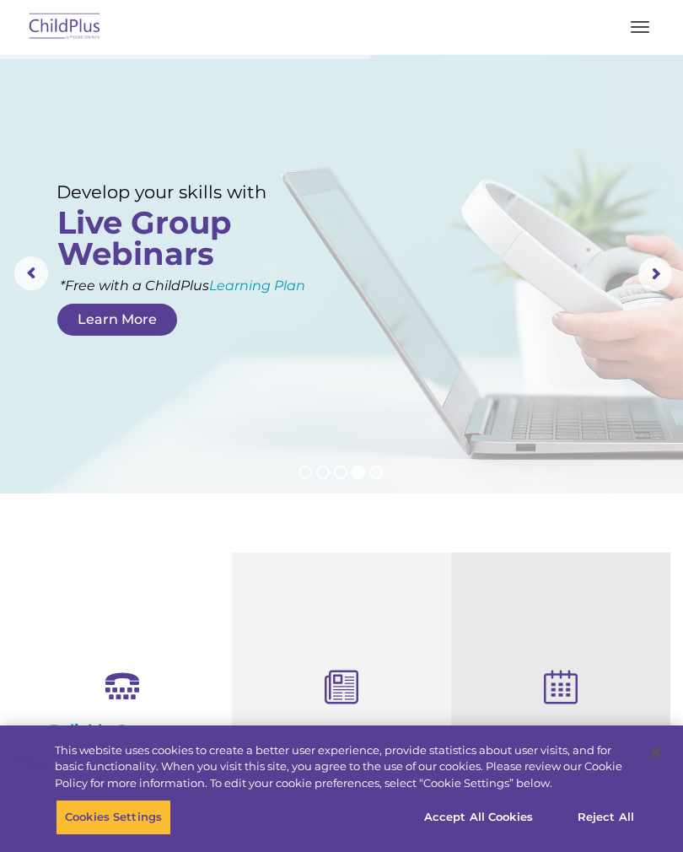  I want to click on h4: Child Development Assessments in ChildPlus, so click(342, 752).